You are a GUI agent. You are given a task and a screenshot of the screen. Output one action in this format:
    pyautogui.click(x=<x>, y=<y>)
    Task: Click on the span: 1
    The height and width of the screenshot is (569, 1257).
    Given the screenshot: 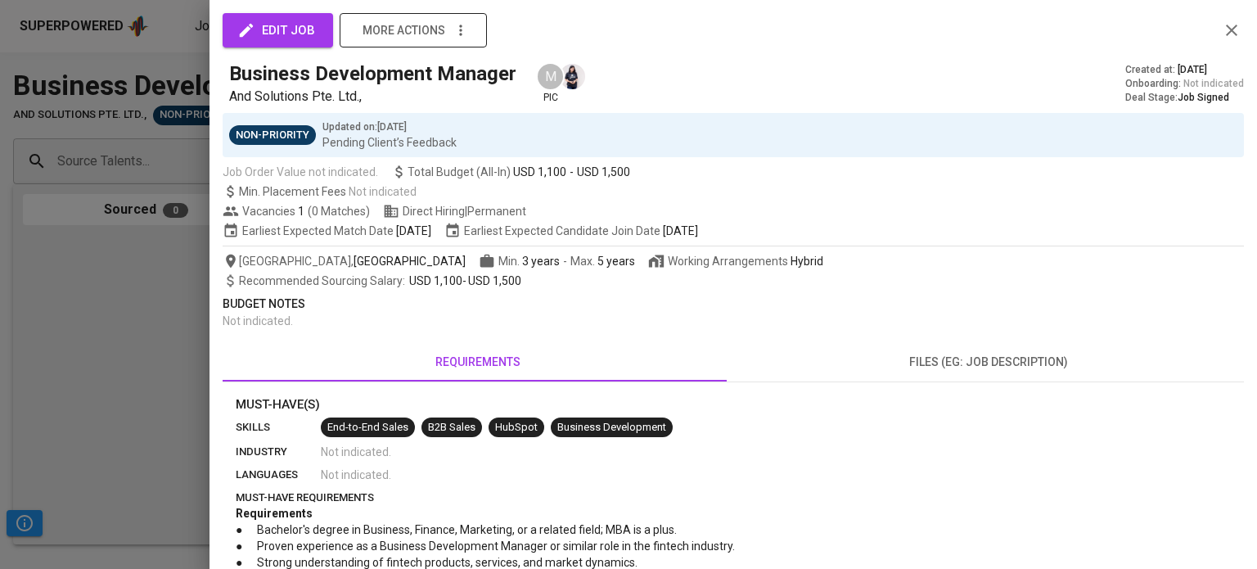 What is the action you would take?
    pyautogui.click(x=299, y=211)
    